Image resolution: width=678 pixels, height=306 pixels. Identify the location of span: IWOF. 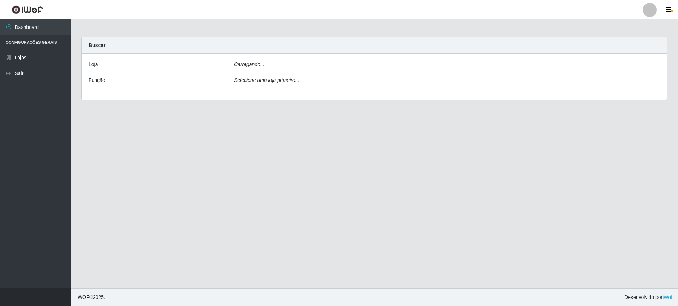
(83, 297).